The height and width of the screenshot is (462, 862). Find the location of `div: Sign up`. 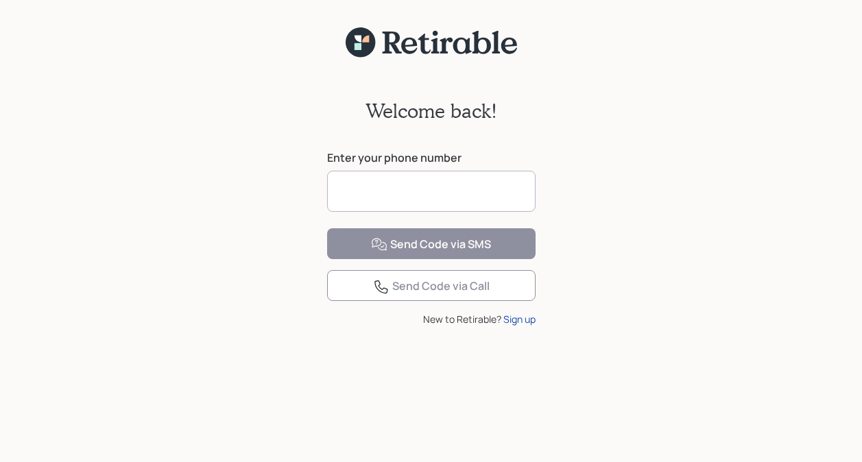

div: Sign up is located at coordinates (519, 319).